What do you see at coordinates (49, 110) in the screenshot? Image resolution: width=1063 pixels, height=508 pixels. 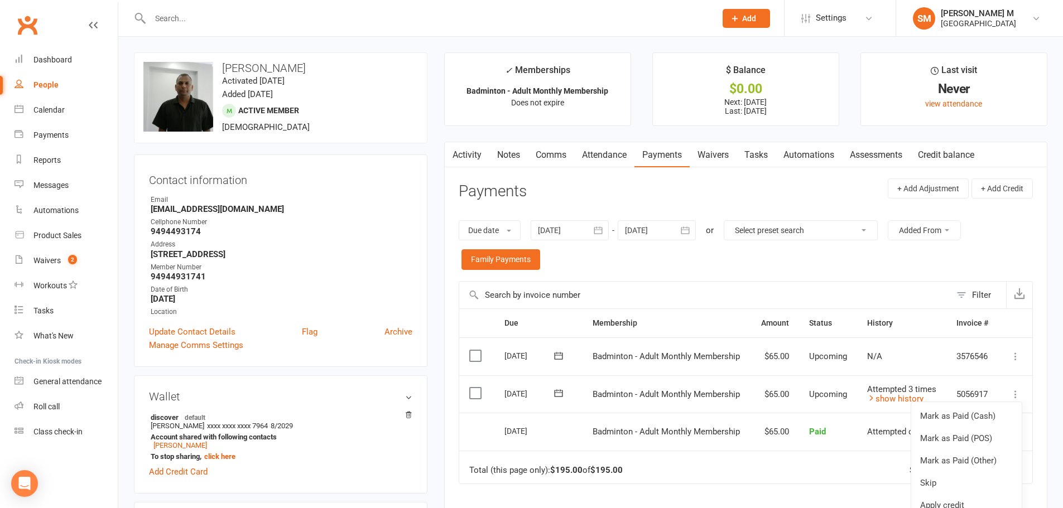 I see `div: Calendar` at bounding box center [49, 110].